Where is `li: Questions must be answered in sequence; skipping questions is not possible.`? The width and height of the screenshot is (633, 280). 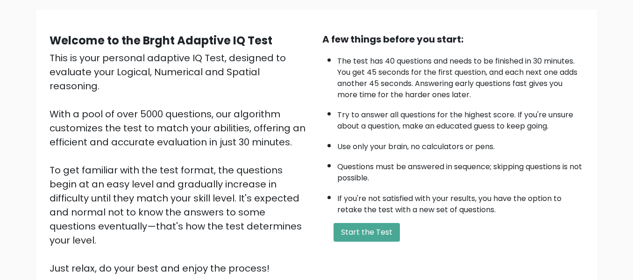
li: Questions must be answered in sequence; skipping questions is not possible. is located at coordinates (460, 170).